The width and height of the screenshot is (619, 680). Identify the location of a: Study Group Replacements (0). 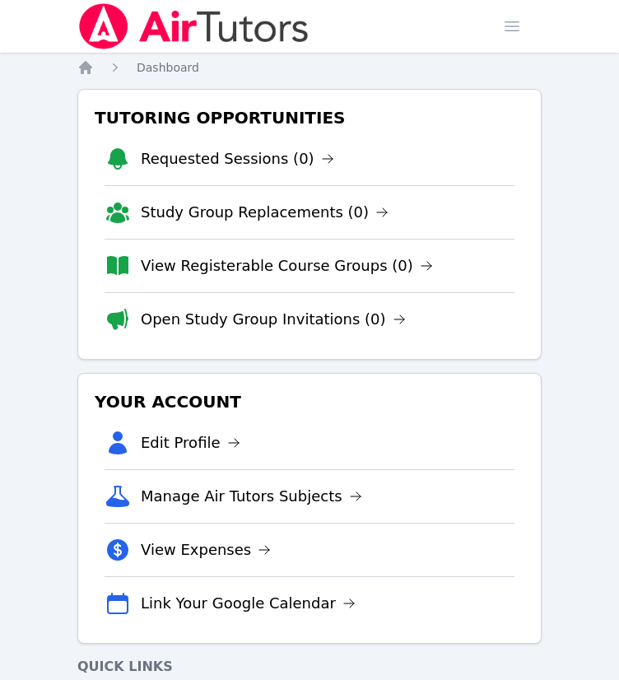
(264, 212).